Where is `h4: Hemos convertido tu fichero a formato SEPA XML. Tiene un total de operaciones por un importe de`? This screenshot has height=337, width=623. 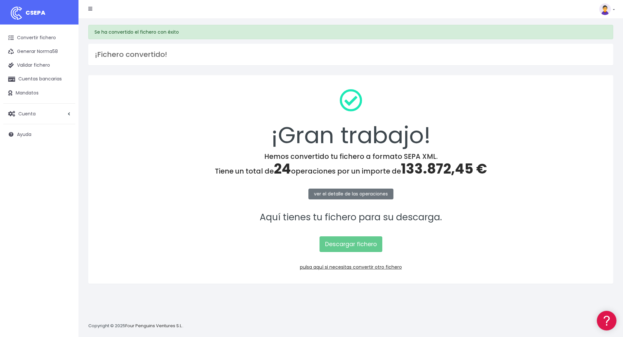 h4: Hemos convertido tu fichero a formato SEPA XML. Tiene un total de operaciones por un importe de is located at coordinates (351, 165).